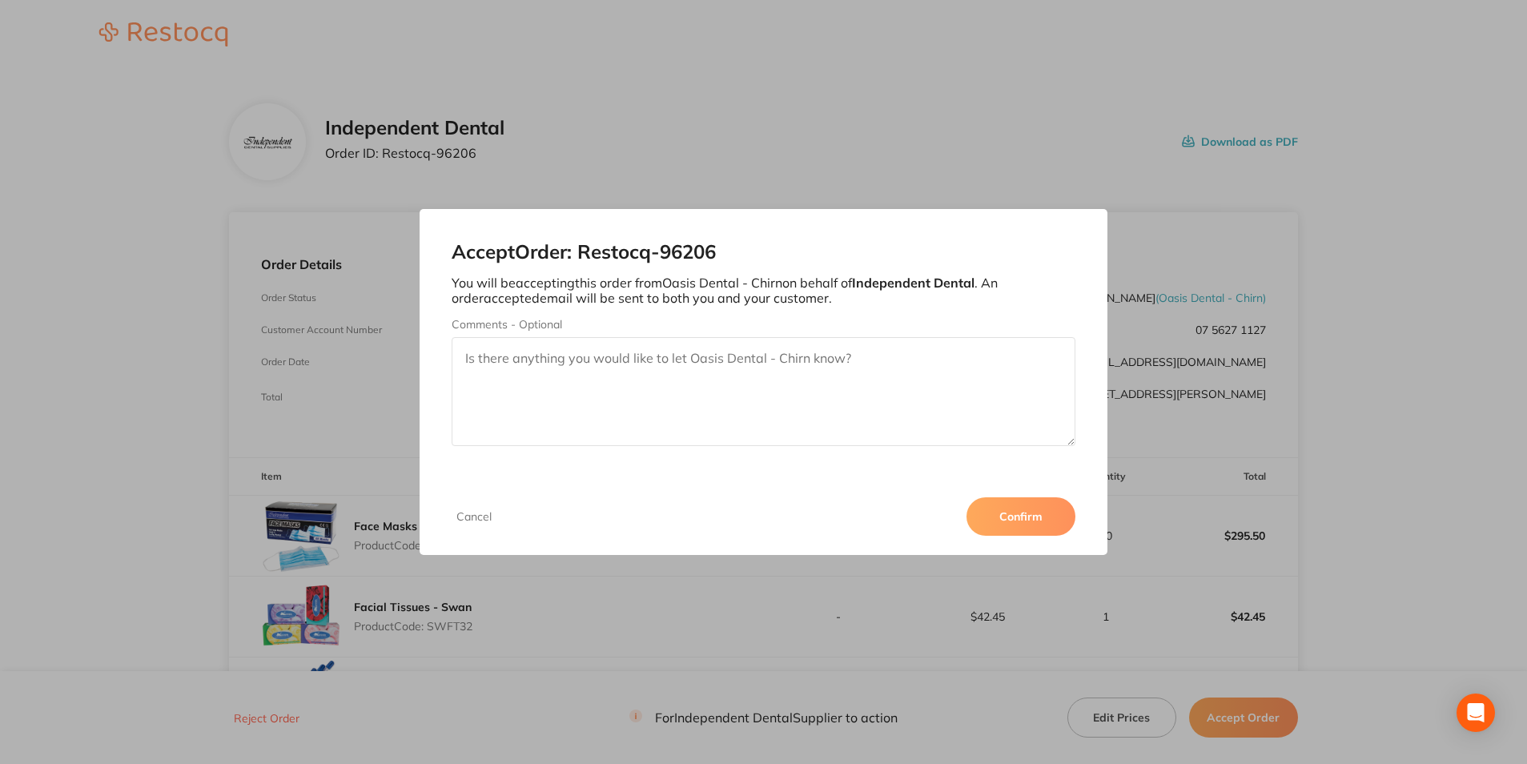  What do you see at coordinates (474, 516) in the screenshot?
I see `button: Cancel` at bounding box center [474, 516].